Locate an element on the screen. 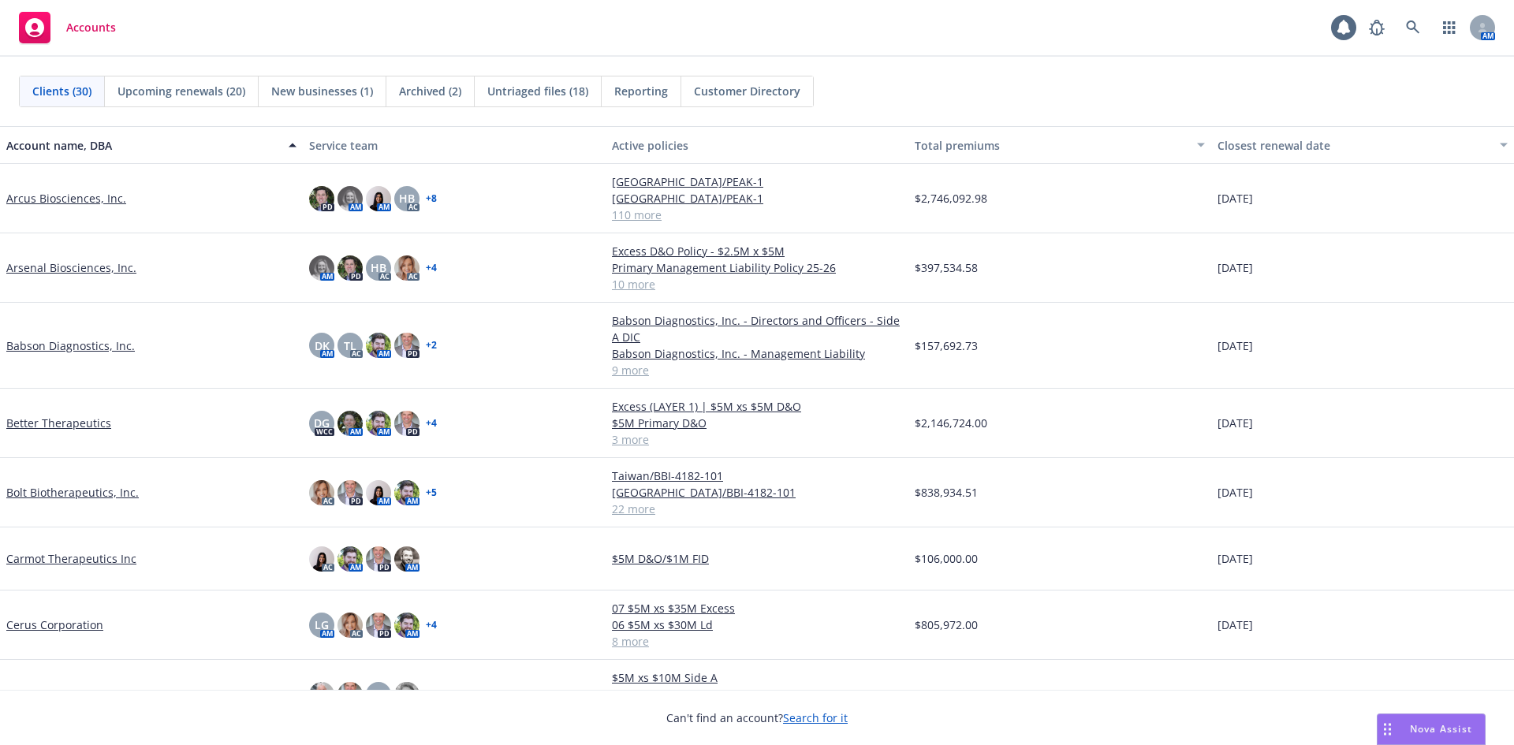 Image resolution: width=1514 pixels, height=745 pixels. a: + 5 is located at coordinates (431, 493).